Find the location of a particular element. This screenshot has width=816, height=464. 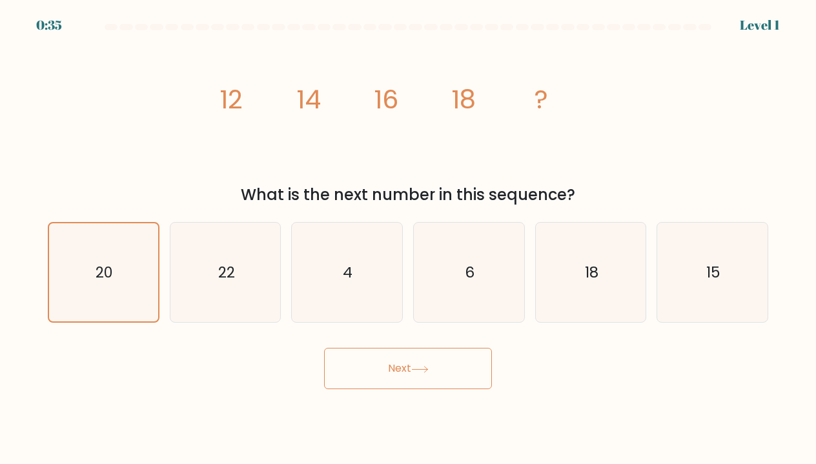

text: 22 is located at coordinates (227, 273).